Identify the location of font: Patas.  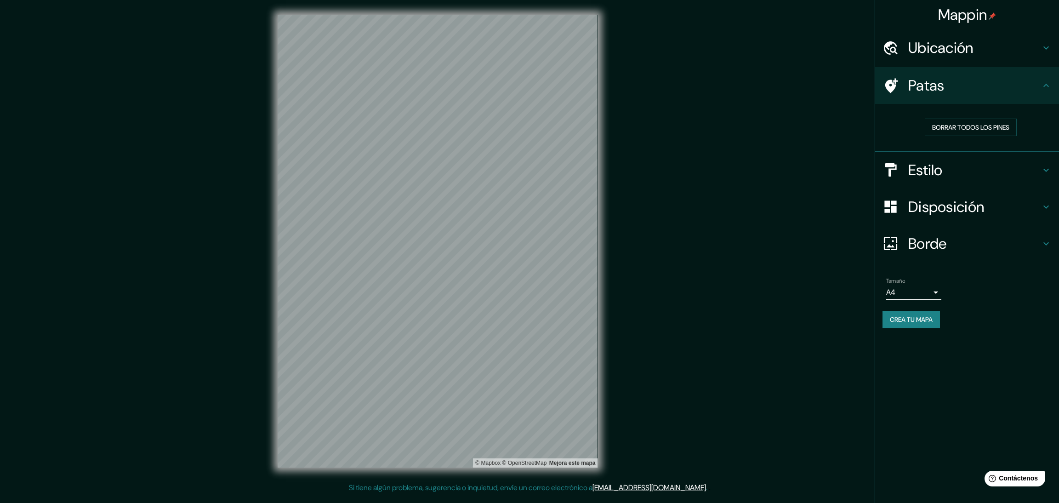
(926, 86).